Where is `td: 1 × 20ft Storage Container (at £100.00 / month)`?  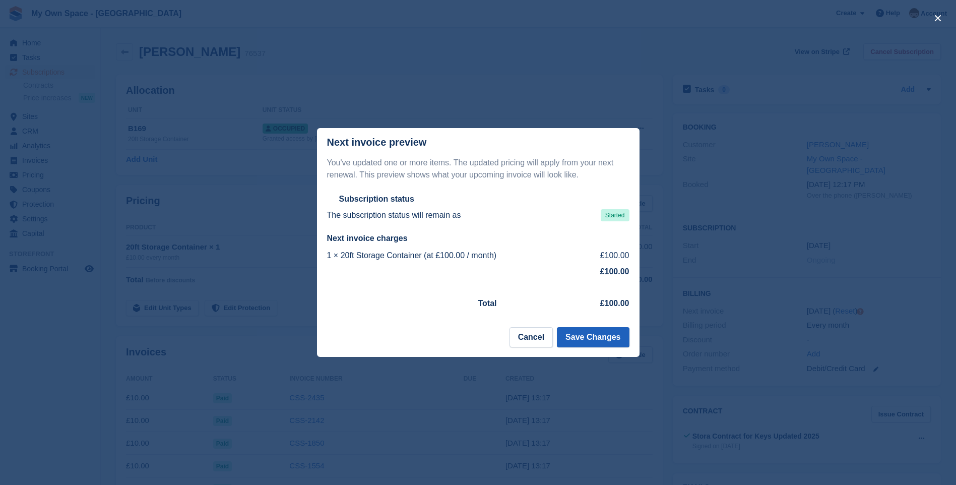
td: 1 × 20ft Storage Container (at £100.00 / month) is located at coordinates (456, 256).